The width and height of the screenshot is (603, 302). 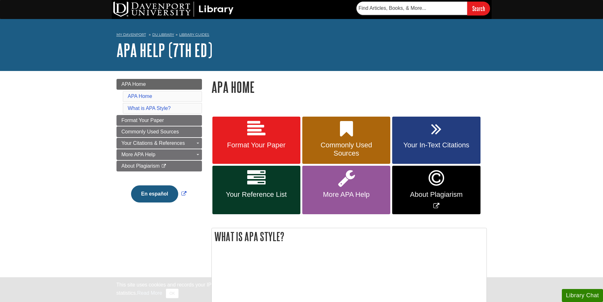 I want to click on a: Your Reference List, so click(x=256, y=190).